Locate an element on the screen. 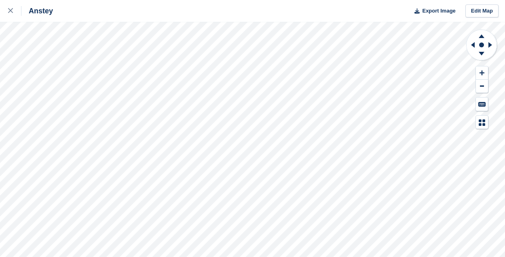 This screenshot has width=505, height=257. div: Anstey is located at coordinates (37, 11).